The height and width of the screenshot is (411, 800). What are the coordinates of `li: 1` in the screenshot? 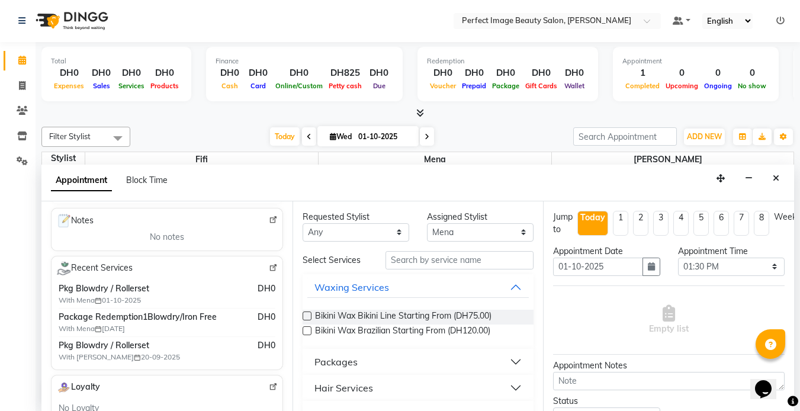 It's located at (620, 223).